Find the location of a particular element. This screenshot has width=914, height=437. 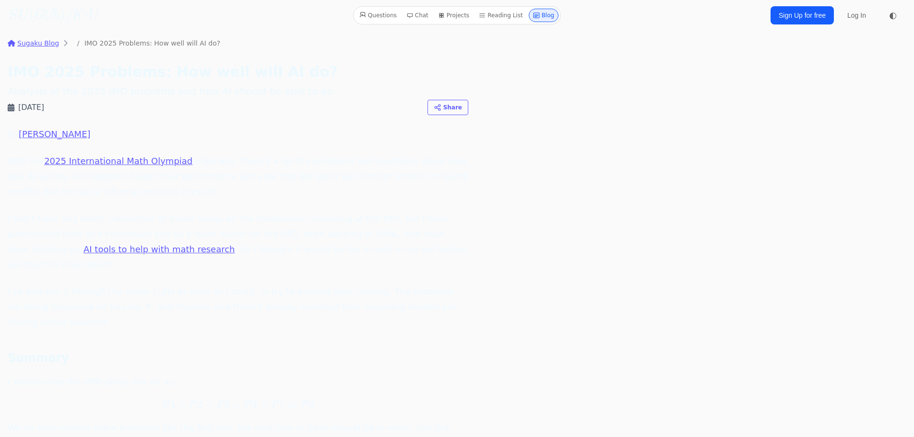

p: I don't have any direct connection or inside scoop on the companies competing at the IMO, but I h... is located at coordinates (238, 242).